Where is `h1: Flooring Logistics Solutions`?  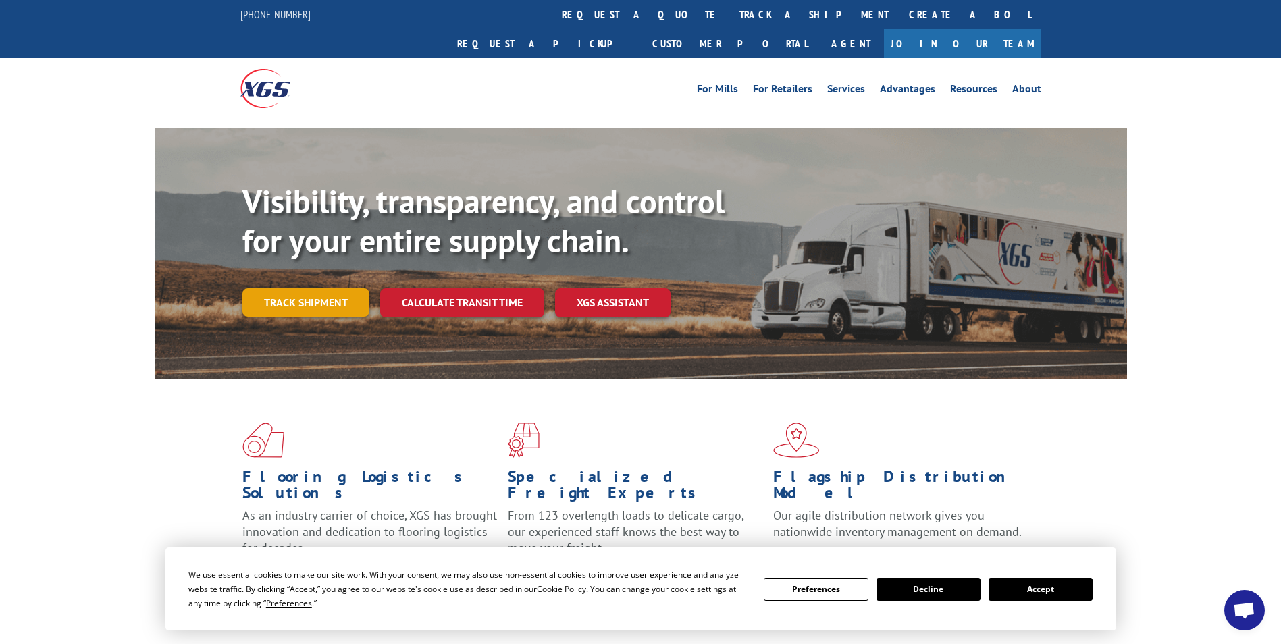
h1: Flooring Logistics Solutions is located at coordinates (370, 488).